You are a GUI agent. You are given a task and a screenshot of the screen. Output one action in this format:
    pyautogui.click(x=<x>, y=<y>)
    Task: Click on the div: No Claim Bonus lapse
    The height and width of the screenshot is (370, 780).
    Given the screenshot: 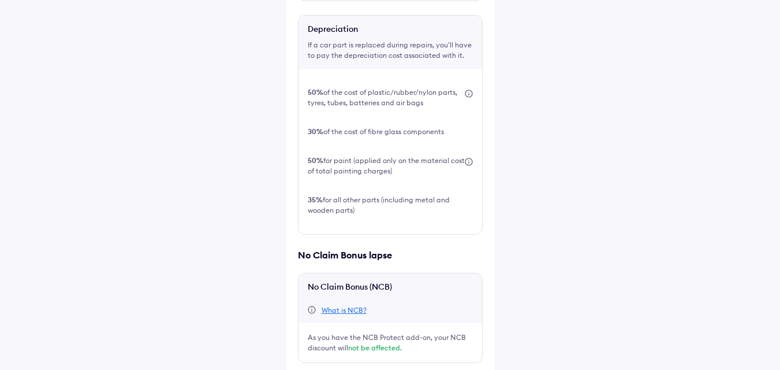 What is the action you would take?
    pyautogui.click(x=390, y=255)
    